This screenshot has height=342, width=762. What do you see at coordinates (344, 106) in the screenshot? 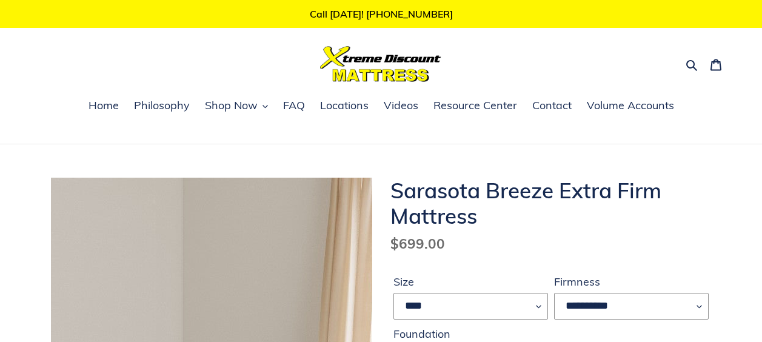
I see `a: Locations` at bounding box center [344, 106].